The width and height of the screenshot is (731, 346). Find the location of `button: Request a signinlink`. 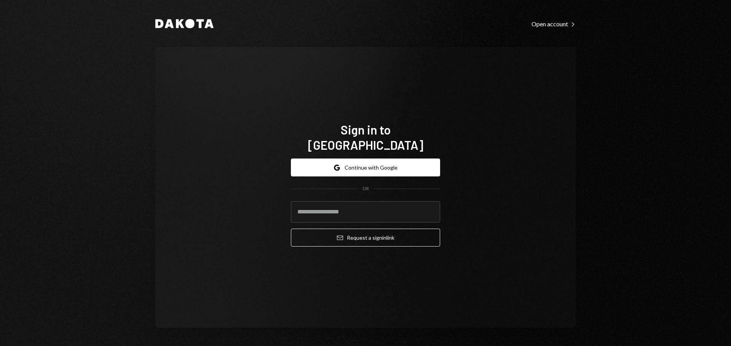

button: Request a signinlink is located at coordinates (365, 237).